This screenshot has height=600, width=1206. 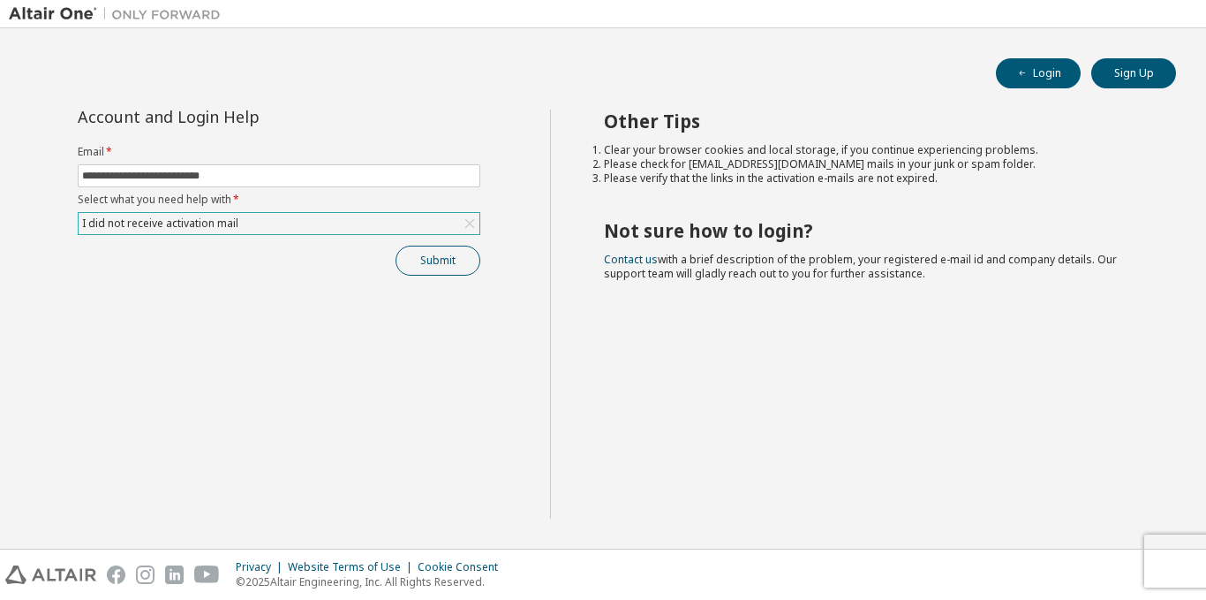 What do you see at coordinates (372, 581) in the screenshot?
I see `p: © 2025 Altair Engineering, Inc. All Rights Reserved.` at bounding box center [372, 581].